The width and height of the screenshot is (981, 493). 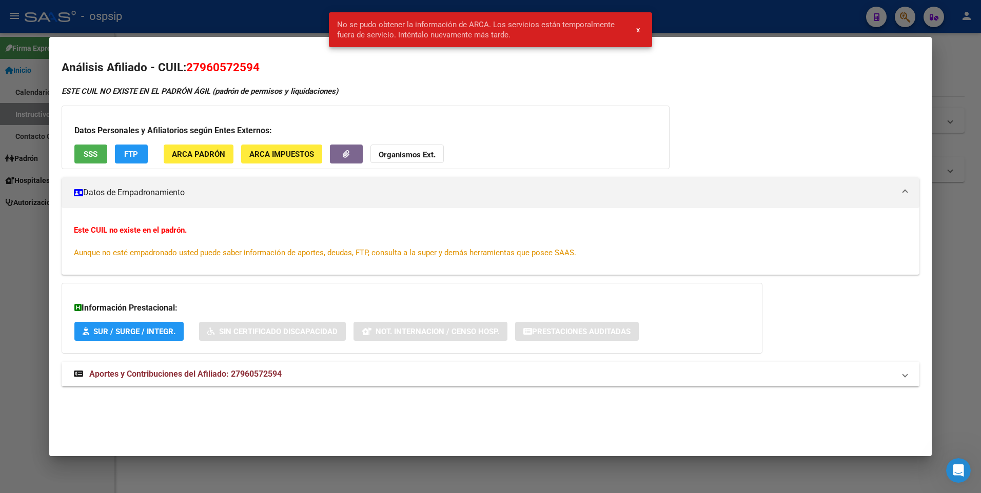 What do you see at coordinates (481, 30) in the screenshot?
I see `span: No se pudo obtener la información de ARCA. Los servicios están temporalmente fuera de servicio. I...` at bounding box center [481, 30].